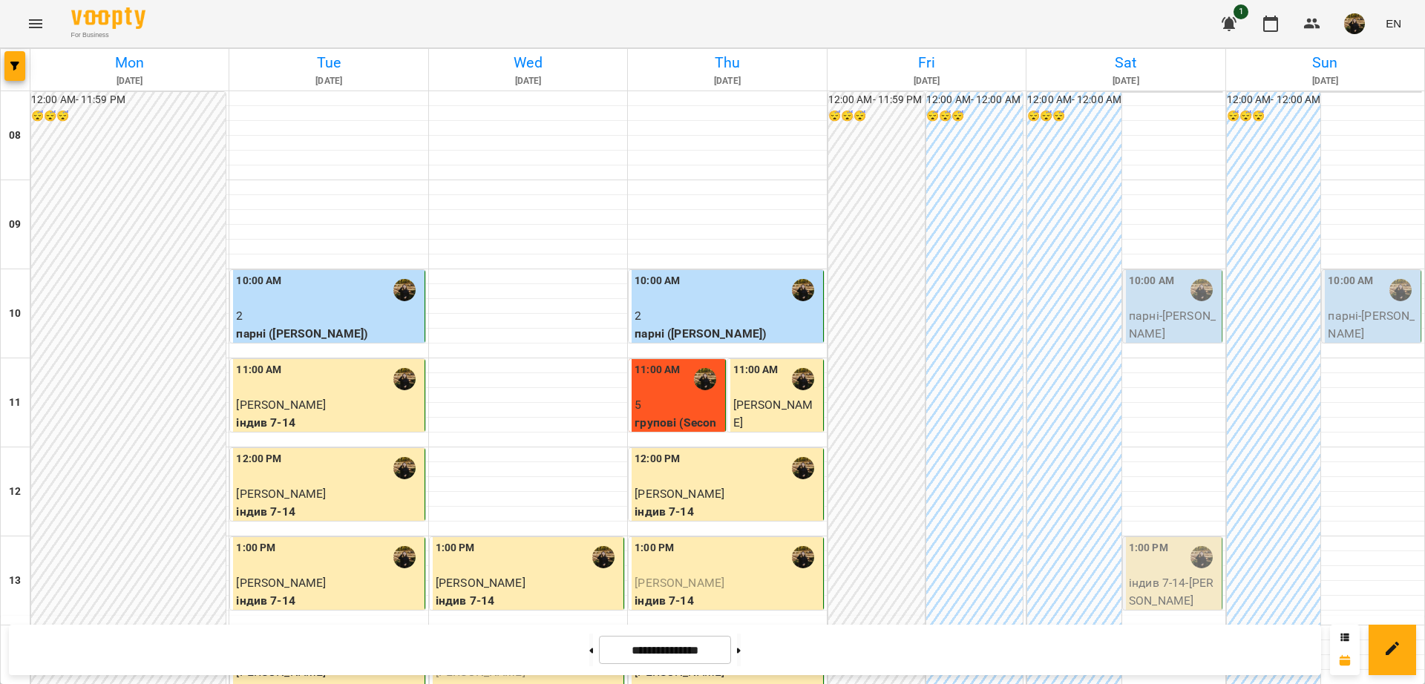  What do you see at coordinates (328, 62) in the screenshot?
I see `h6: Tue` at bounding box center [328, 62].